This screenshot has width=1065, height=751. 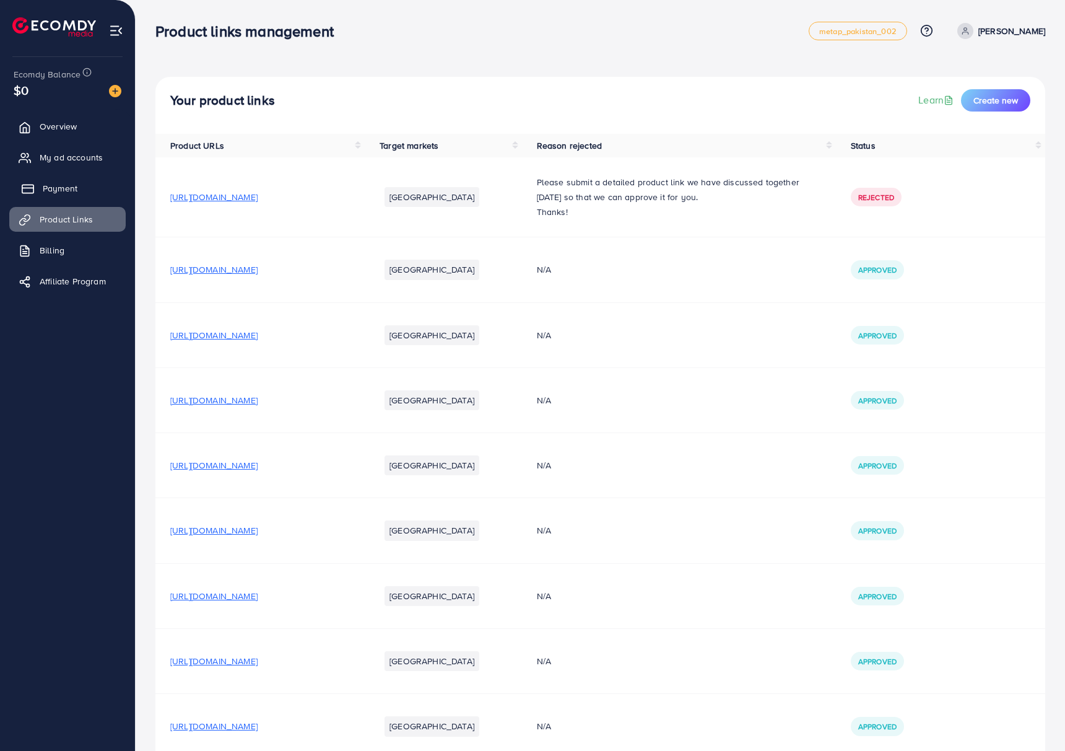 What do you see at coordinates (996, 100) in the screenshot?
I see `button: Create new` at bounding box center [996, 100].